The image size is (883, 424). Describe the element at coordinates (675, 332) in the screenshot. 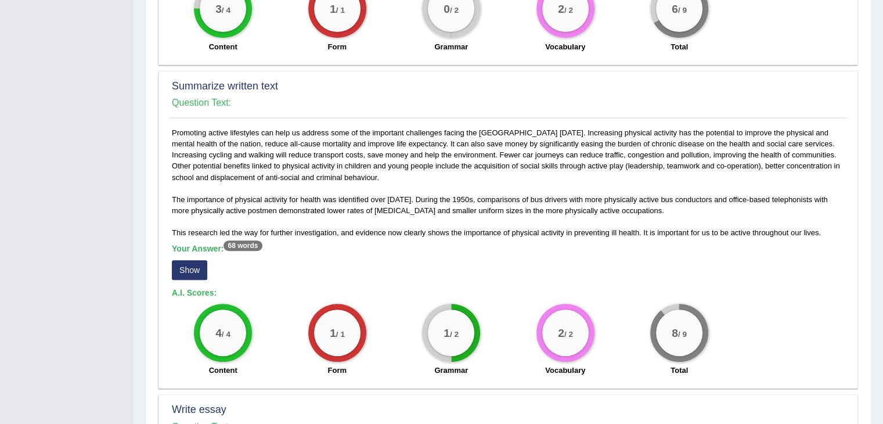

I see `big: 8` at that location.